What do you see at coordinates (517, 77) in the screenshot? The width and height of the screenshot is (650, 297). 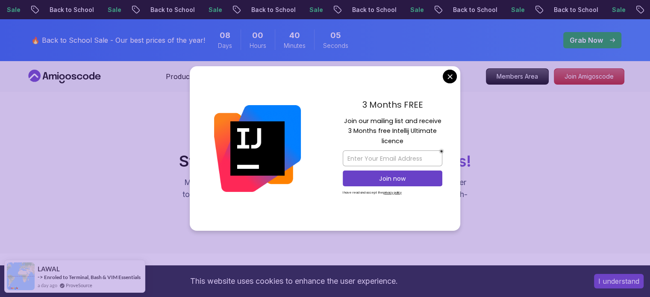 I see `a: Members Area` at bounding box center [517, 77].